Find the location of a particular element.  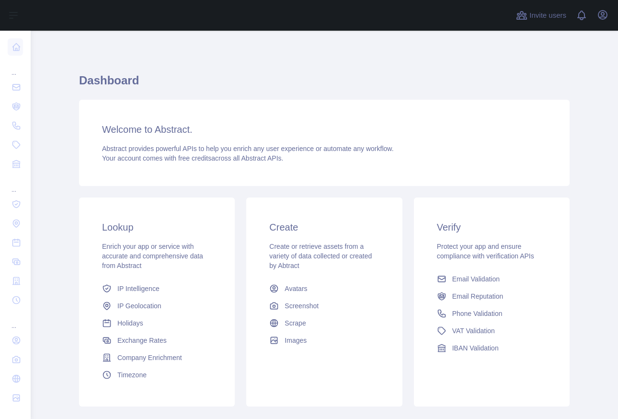

span: VAT Validation is located at coordinates (474, 331).